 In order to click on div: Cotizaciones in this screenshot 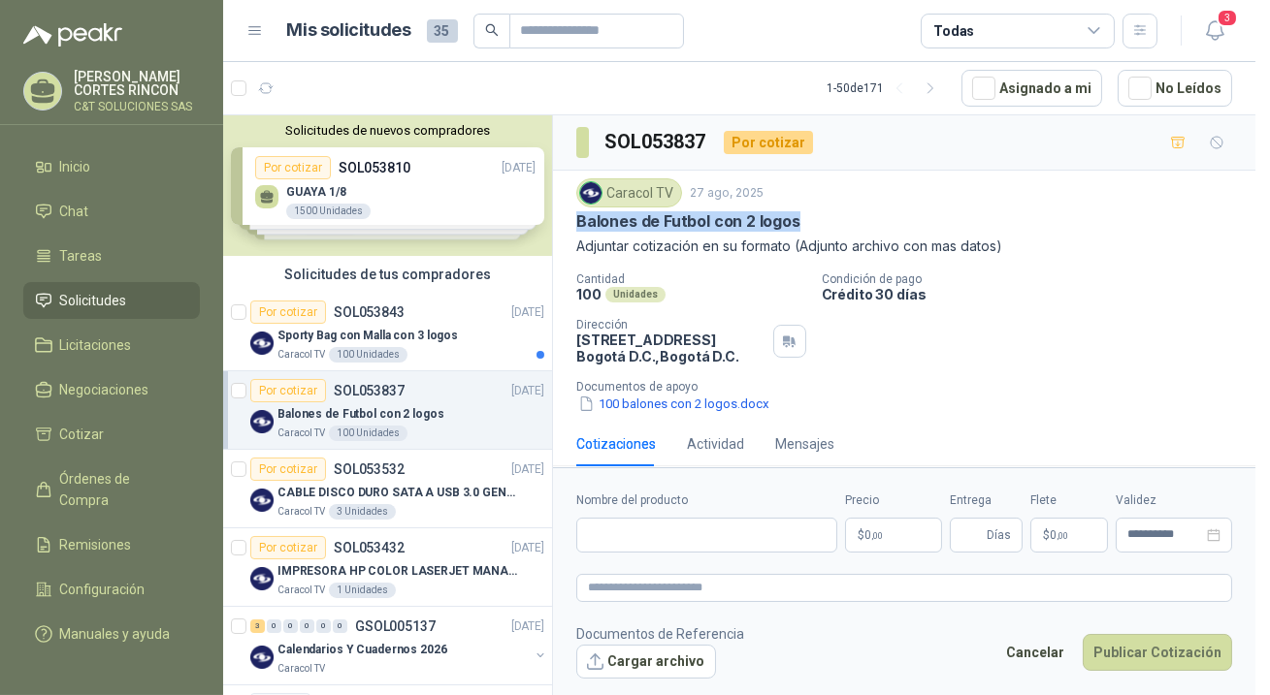, I will do `click(616, 444)`.